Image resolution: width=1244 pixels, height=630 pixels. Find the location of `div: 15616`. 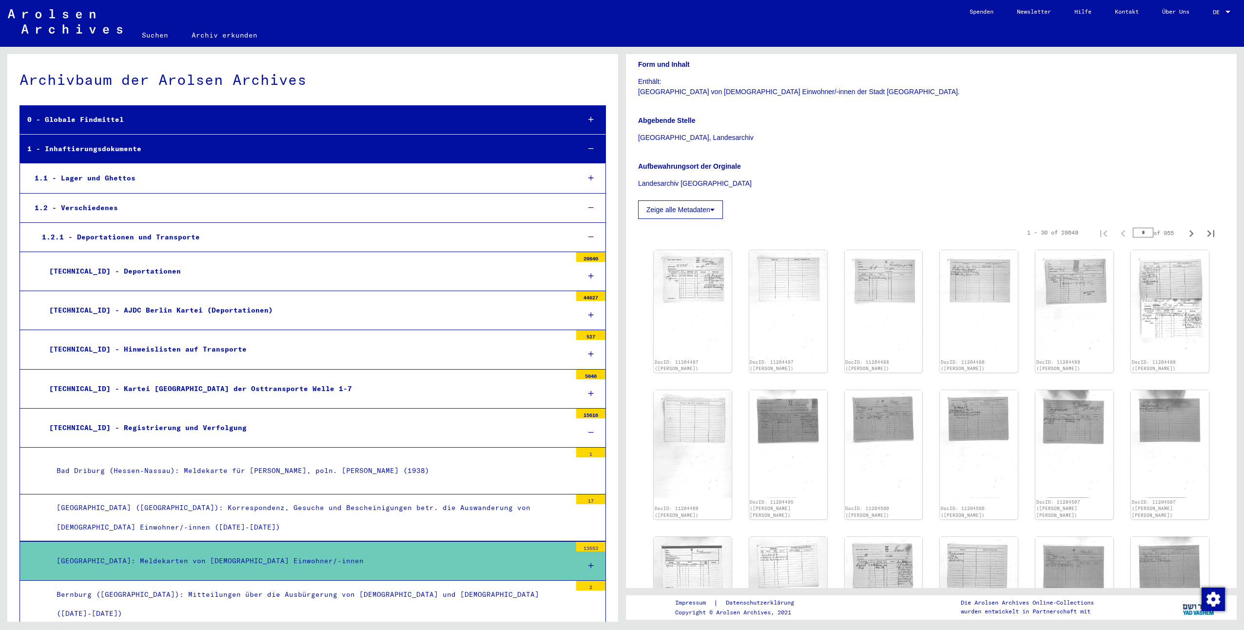

div: 15616 is located at coordinates (591, 413).